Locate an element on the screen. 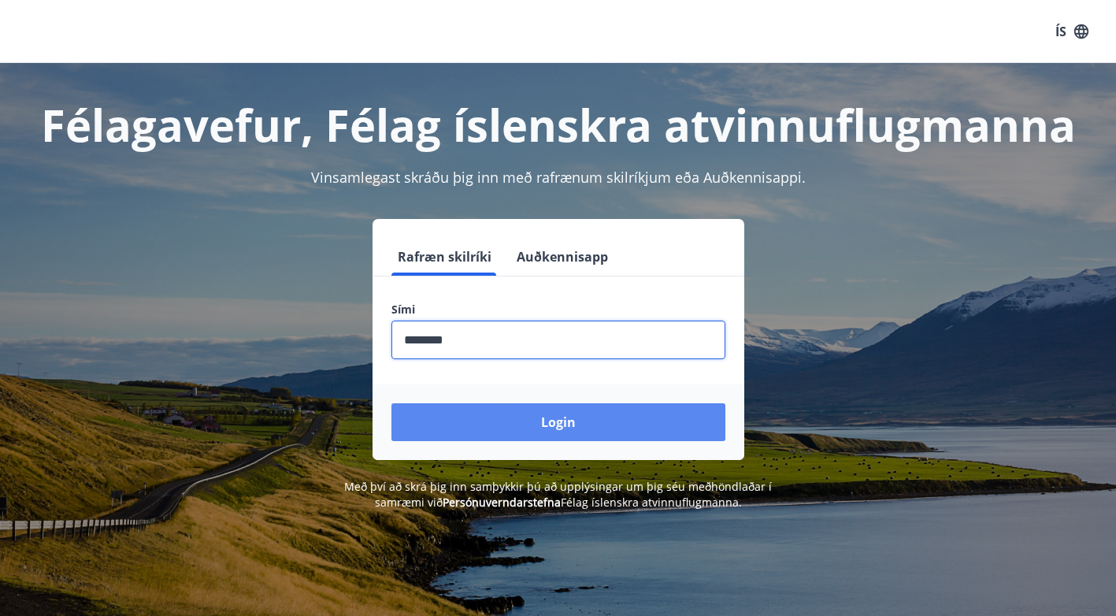 This screenshot has height=616, width=1116. a: Persónuverndarstefna is located at coordinates (502, 502).